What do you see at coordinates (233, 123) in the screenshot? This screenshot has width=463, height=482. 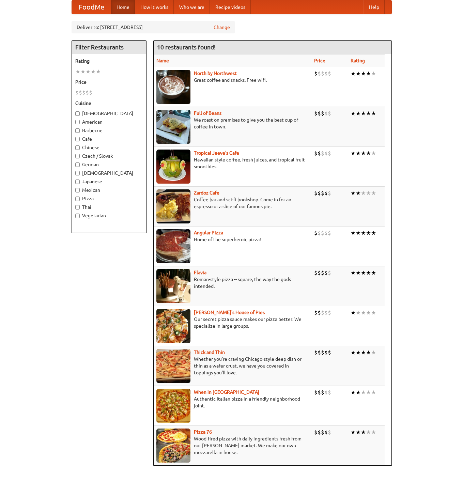 I see `p: We roast on premises to give you the best cup of coffee in town.` at bounding box center [233, 123].